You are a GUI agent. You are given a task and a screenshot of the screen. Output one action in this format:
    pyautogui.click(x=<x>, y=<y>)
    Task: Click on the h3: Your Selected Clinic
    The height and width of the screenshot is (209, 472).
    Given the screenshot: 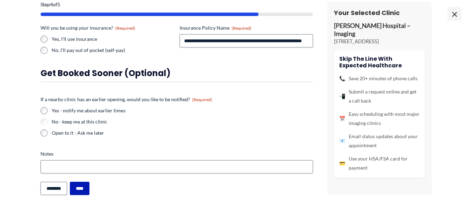 What is the action you would take?
    pyautogui.click(x=380, y=13)
    